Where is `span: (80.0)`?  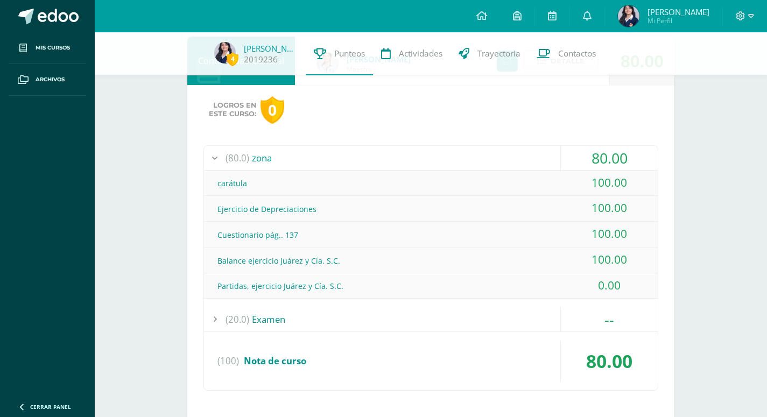
span: (80.0) is located at coordinates (237, 158).